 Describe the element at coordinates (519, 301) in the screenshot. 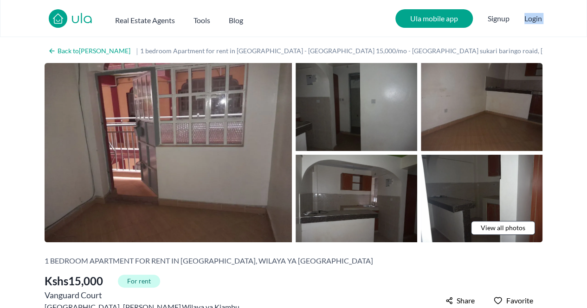

I see `span: Favorite` at that location.